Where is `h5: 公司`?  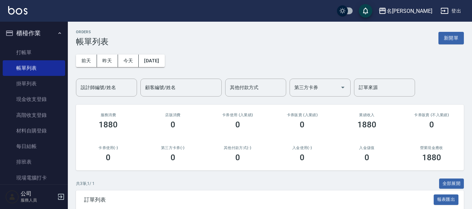
h5: 公司 is located at coordinates (38, 194).